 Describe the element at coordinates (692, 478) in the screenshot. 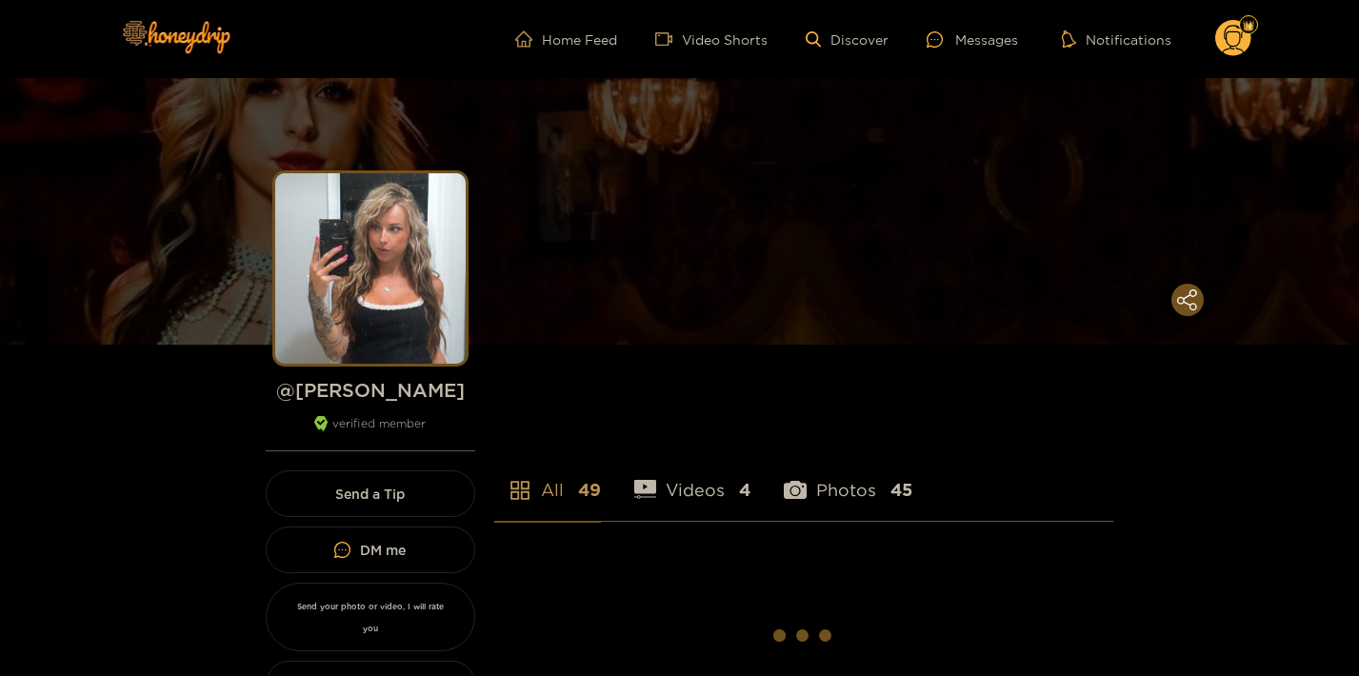

I see `li: Videos` at that location.